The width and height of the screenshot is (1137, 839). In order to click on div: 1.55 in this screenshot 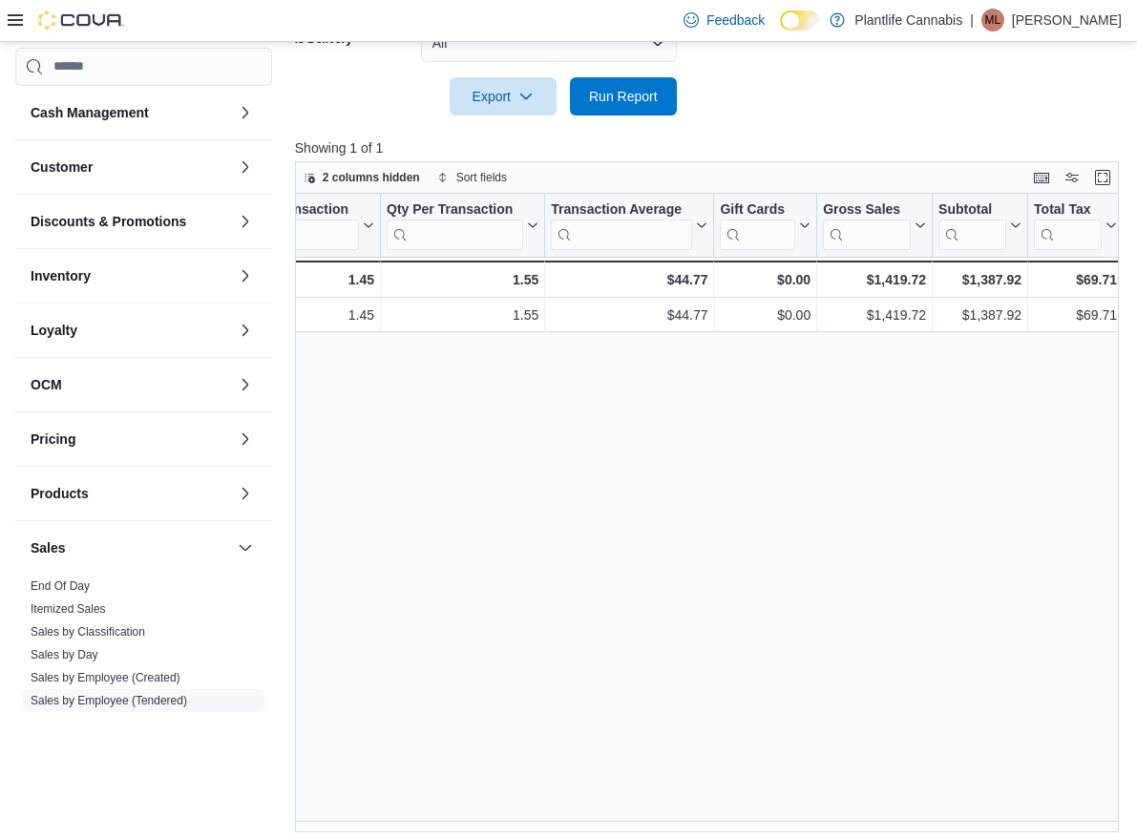, I will do `click(462, 280)`.